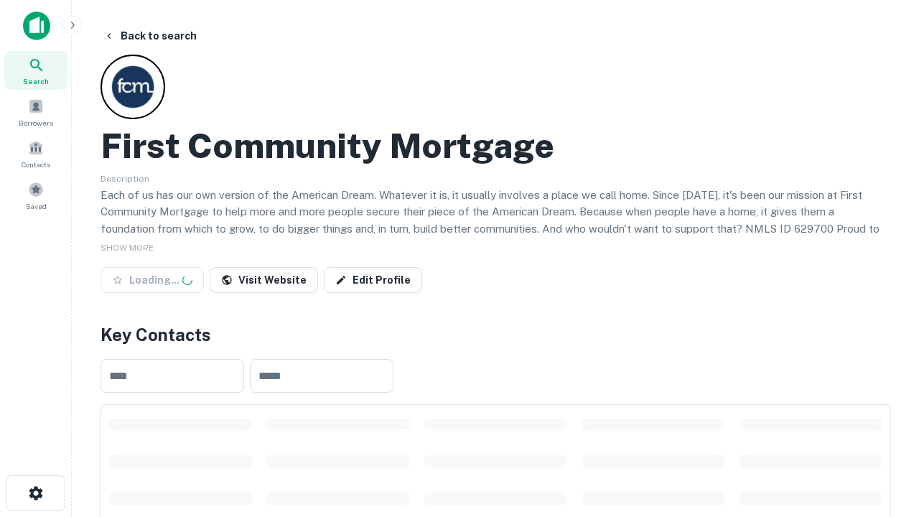 The width and height of the screenshot is (919, 517). What do you see at coordinates (127, 248) in the screenshot?
I see `span: SHOW MORE` at bounding box center [127, 248].